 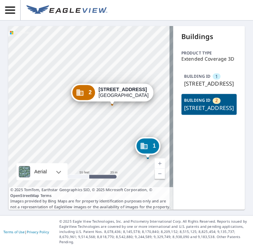 I want to click on a: Privacy Policy, so click(x=38, y=232).